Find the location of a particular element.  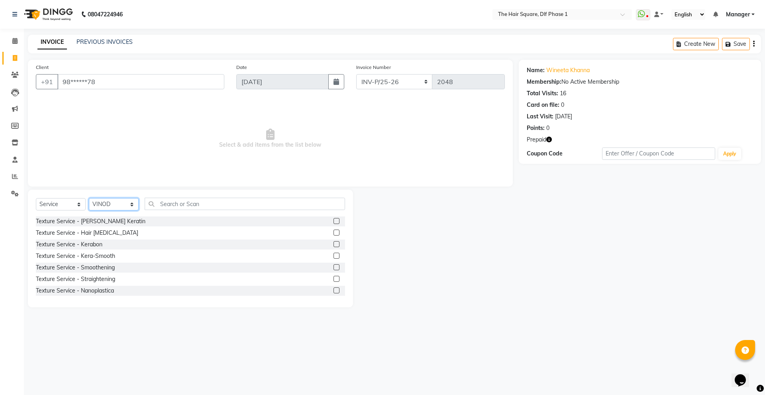

label: Invoice Number is located at coordinates (373, 67).